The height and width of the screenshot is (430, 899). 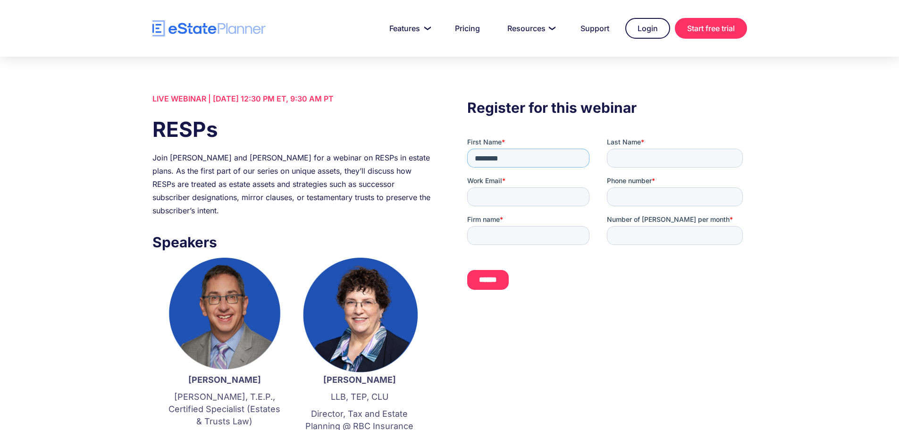 I want to click on a: home, so click(x=209, y=28).